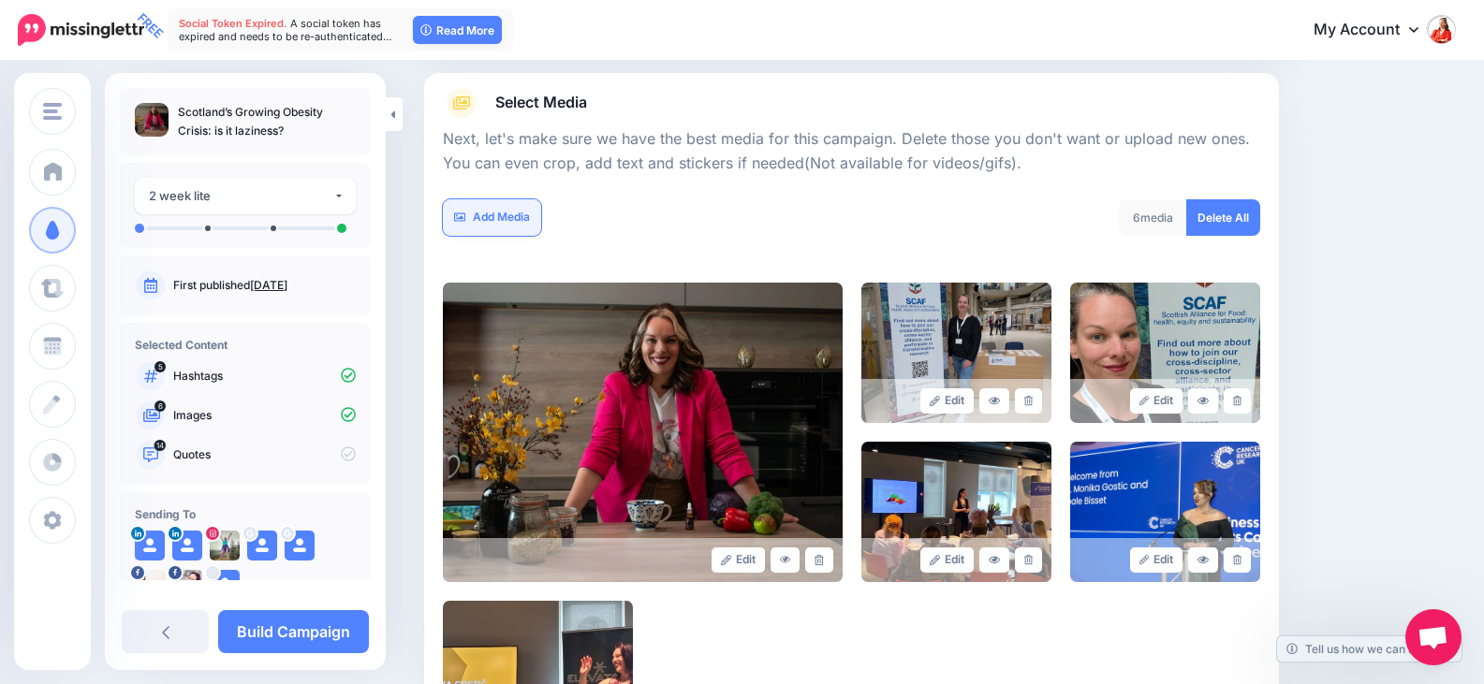  I want to click on li: A post will be sent on day 6, so click(273, 228).